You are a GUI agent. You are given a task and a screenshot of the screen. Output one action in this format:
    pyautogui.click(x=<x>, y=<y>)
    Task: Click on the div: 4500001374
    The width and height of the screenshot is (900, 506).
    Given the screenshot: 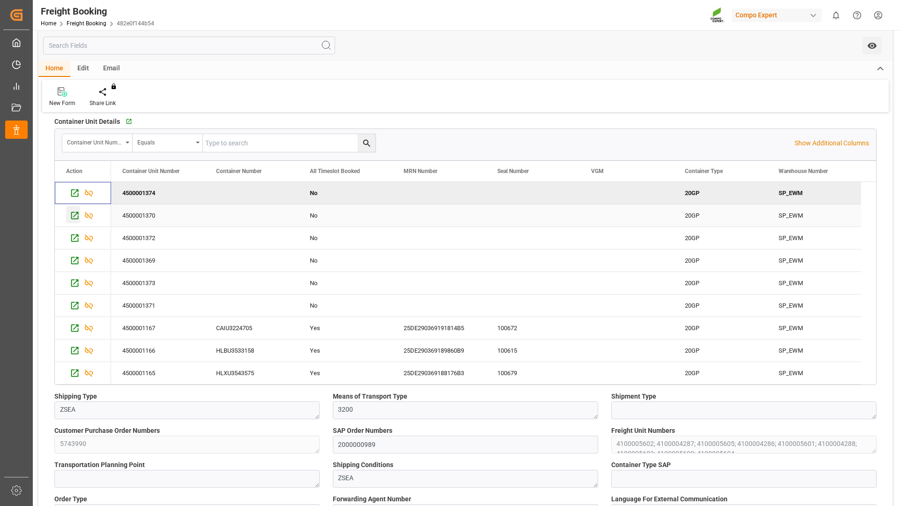 What is the action you would take?
    pyautogui.click(x=158, y=193)
    